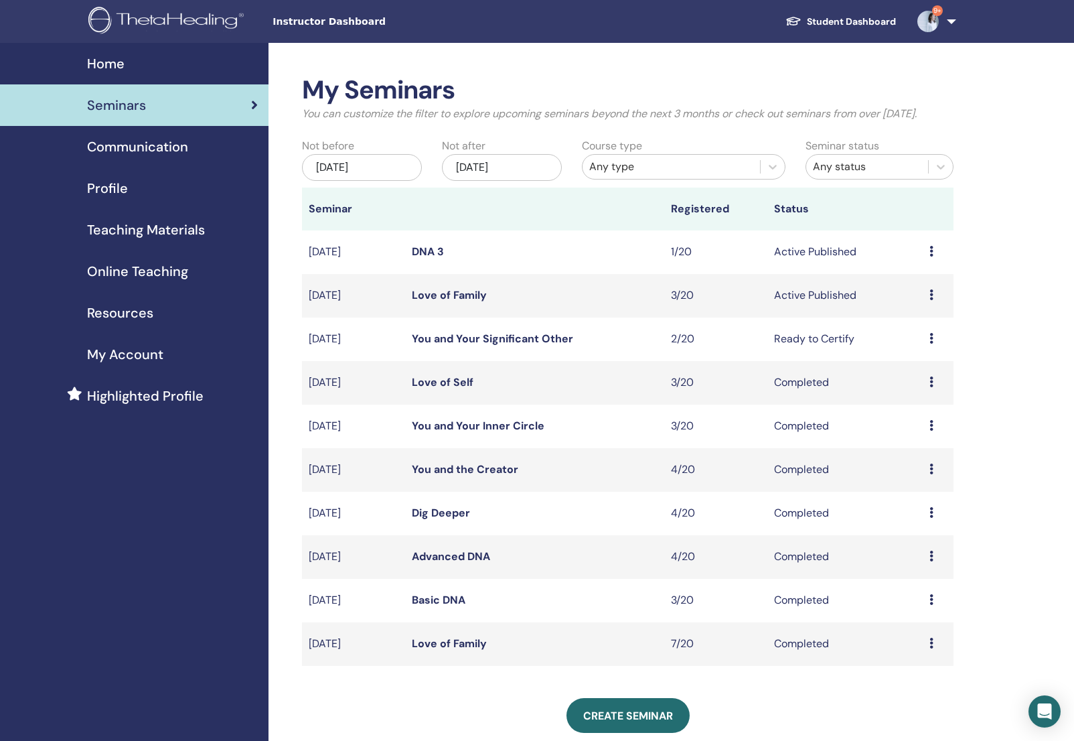 This screenshot has height=741, width=1074. What do you see at coordinates (716, 644) in the screenshot?
I see `td: 7/20` at bounding box center [716, 644].